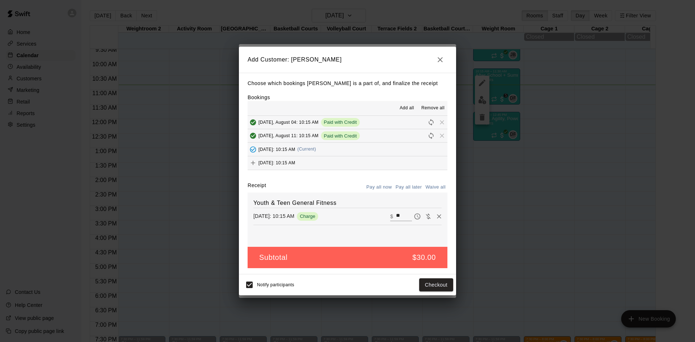 The image size is (695, 342). I want to click on h6: Youth & Teen General Fitness, so click(348, 203).